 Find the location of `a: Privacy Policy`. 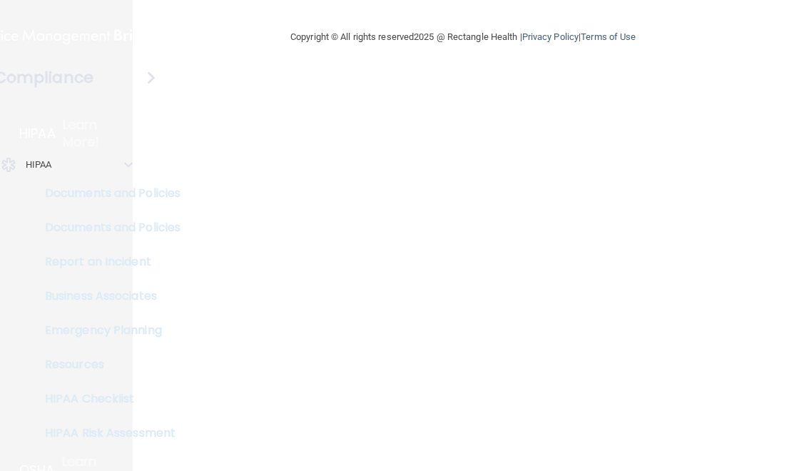

a: Privacy Policy is located at coordinates (550, 36).